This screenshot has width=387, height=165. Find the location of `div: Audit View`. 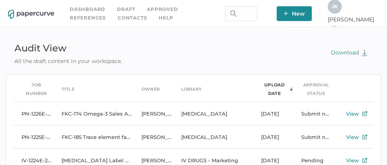

div: Audit View is located at coordinates (68, 48).